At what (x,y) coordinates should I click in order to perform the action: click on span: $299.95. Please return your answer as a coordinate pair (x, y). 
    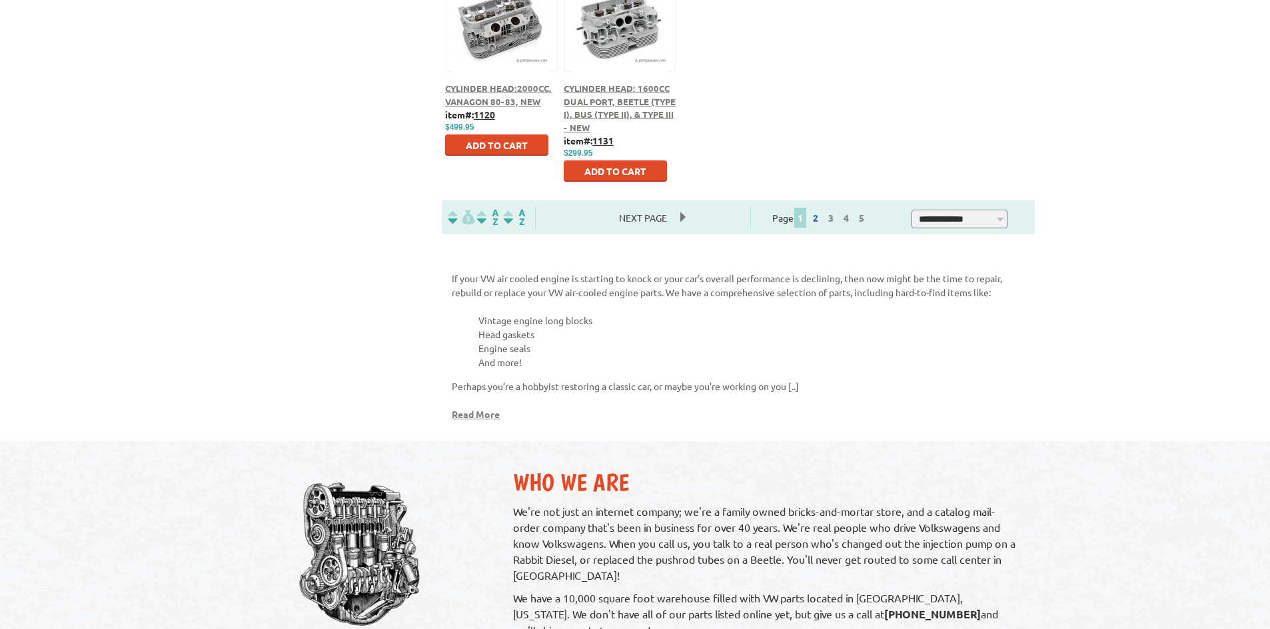
    Looking at the image, I should click on (577, 153).